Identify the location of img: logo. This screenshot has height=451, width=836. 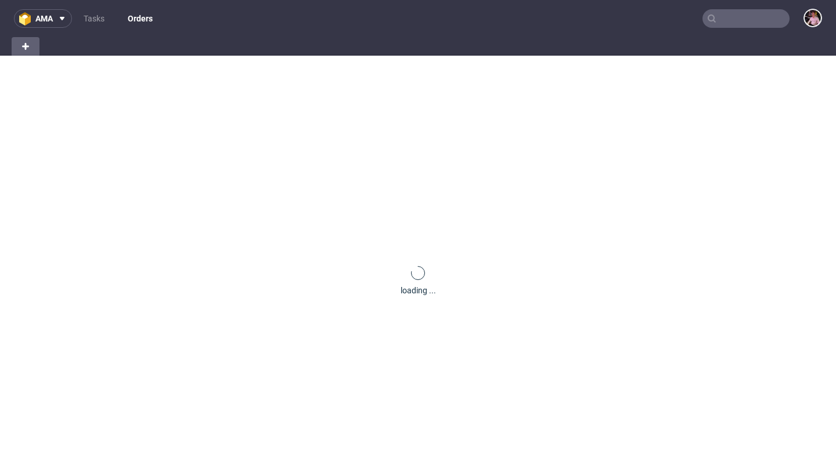
(27, 19).